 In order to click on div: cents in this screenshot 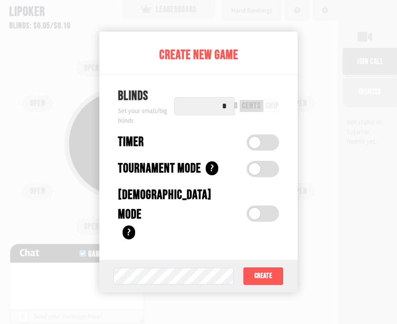, I will do `click(251, 106)`.